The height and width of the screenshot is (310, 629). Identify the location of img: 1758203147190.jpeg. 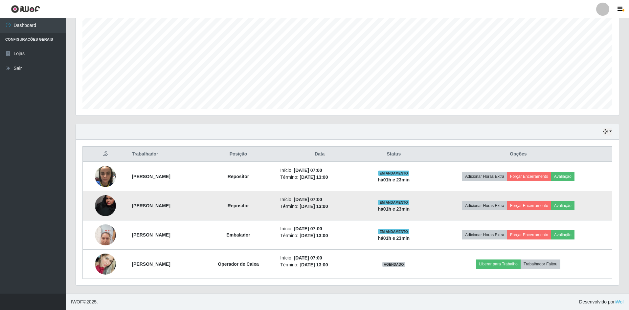
(105, 235).